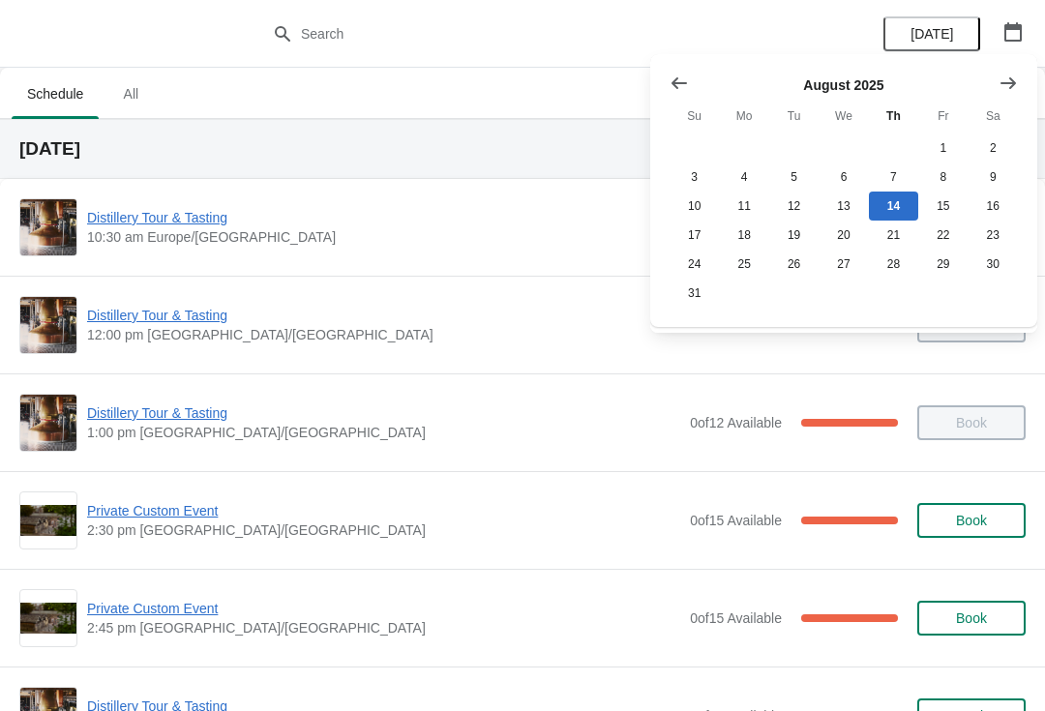  I want to click on button: Today Thursday August 14 2025, so click(893, 206).